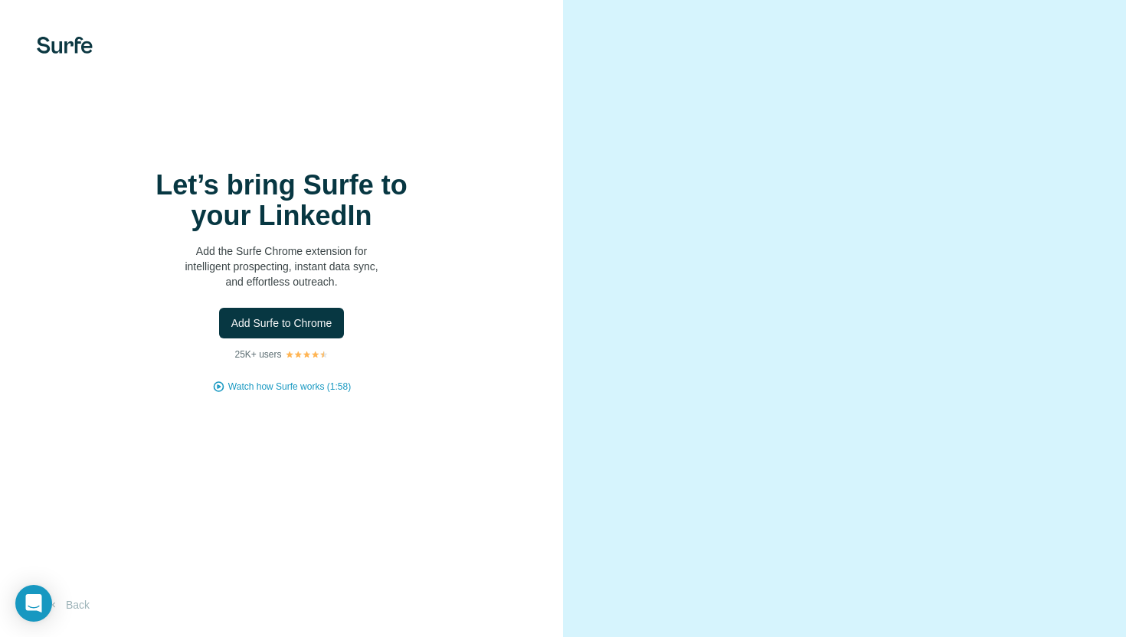  I want to click on h1: Let’s bring Surfe to your LinkedIn, so click(282, 201).